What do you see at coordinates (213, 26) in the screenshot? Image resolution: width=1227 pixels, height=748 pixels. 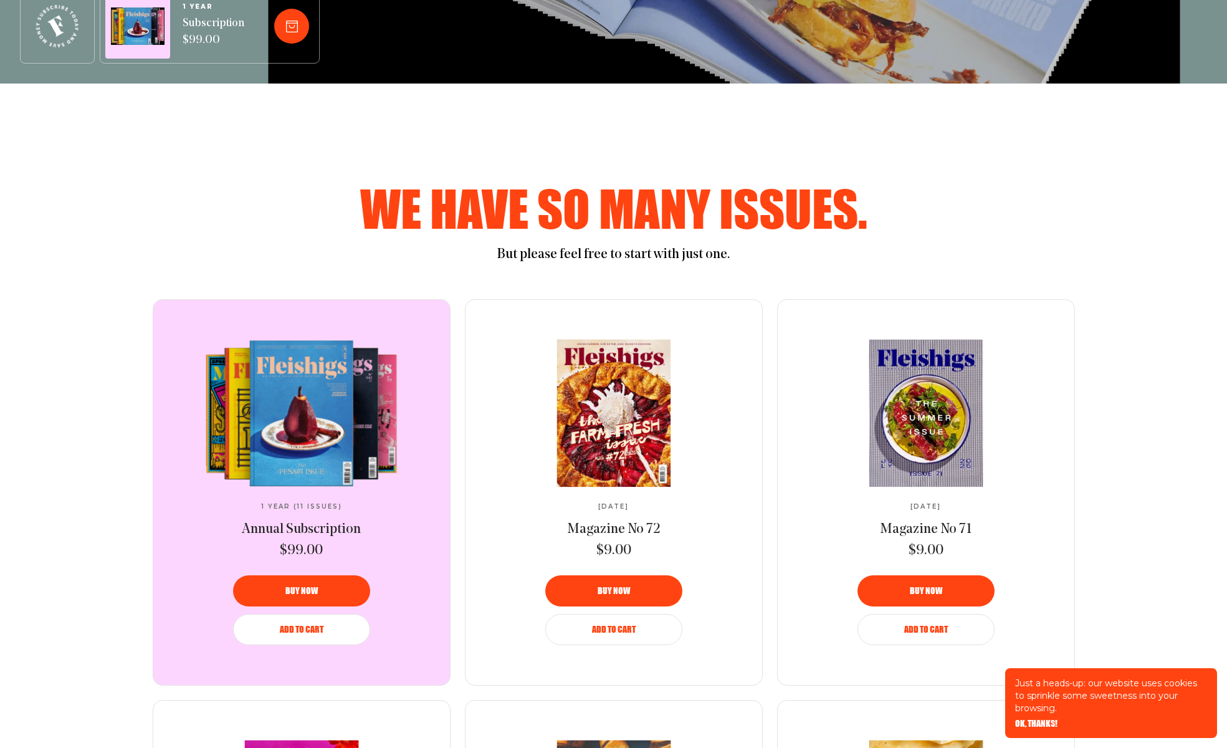 I see `a: 1 YEARSubscription $99.00` at bounding box center [213, 26].